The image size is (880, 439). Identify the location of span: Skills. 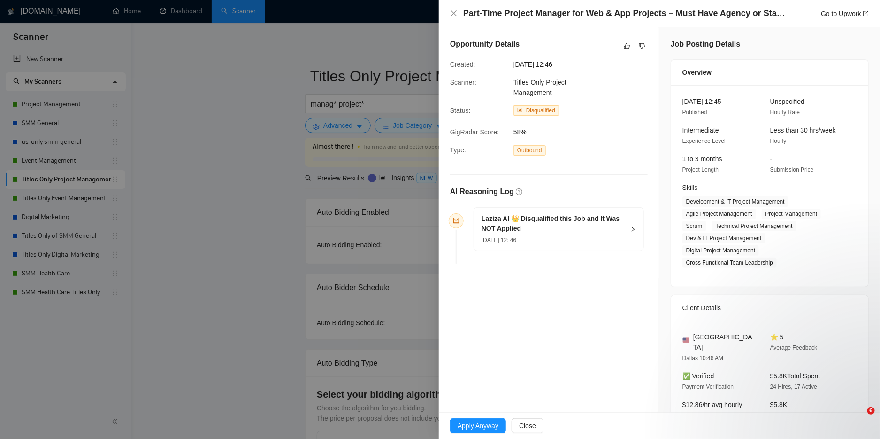
(690, 187).